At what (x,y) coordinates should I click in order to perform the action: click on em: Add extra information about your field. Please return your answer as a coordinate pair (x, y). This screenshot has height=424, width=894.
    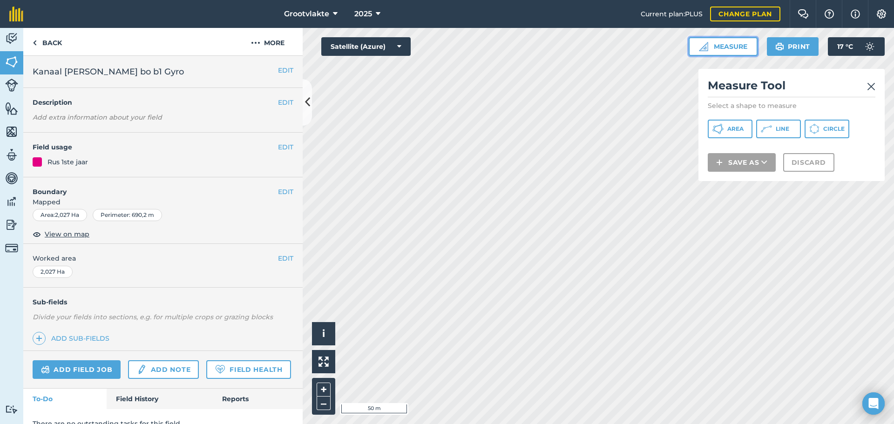
    Looking at the image, I should click on (97, 117).